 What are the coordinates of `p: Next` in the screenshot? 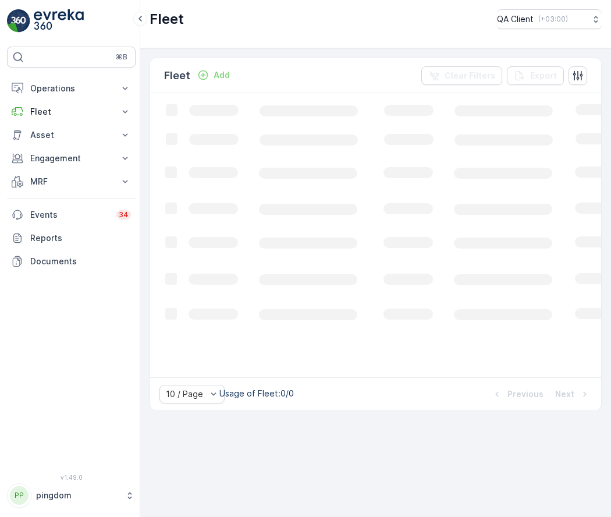 It's located at (565, 394).